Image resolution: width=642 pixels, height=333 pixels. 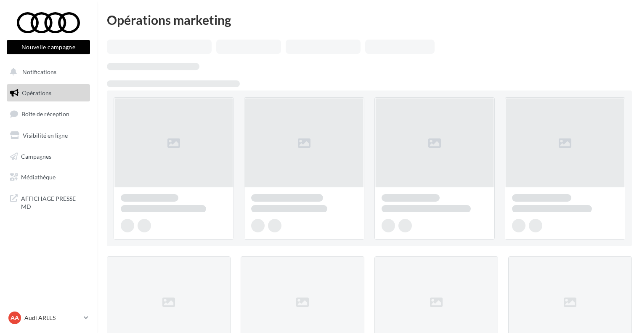 What do you see at coordinates (37, 93) in the screenshot?
I see `span: Opérations` at bounding box center [37, 93].